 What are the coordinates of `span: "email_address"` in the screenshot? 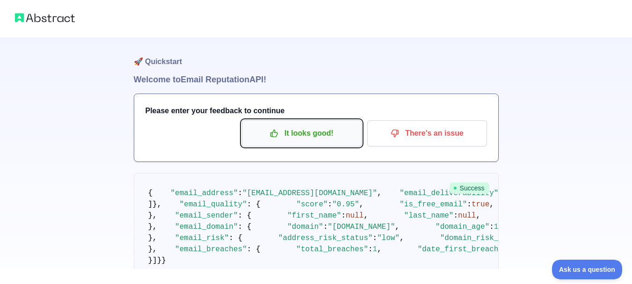 It's located at (204, 193).